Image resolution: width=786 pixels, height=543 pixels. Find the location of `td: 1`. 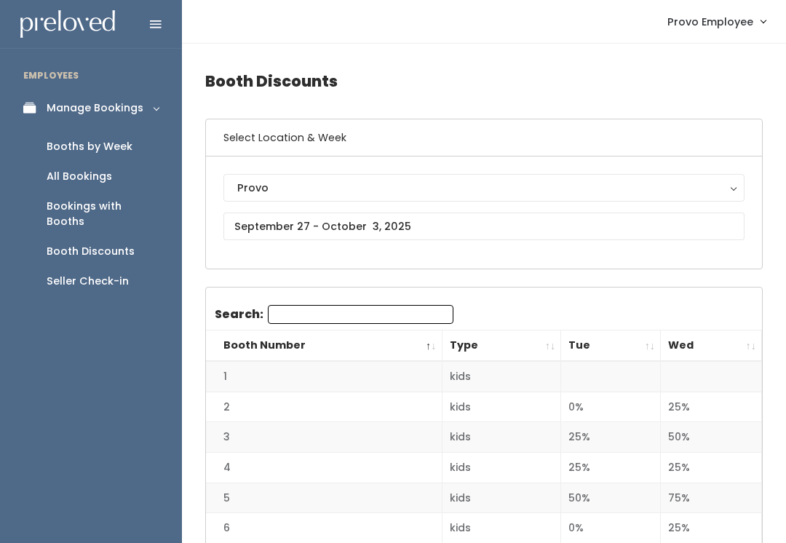

td: 1 is located at coordinates (324, 376).